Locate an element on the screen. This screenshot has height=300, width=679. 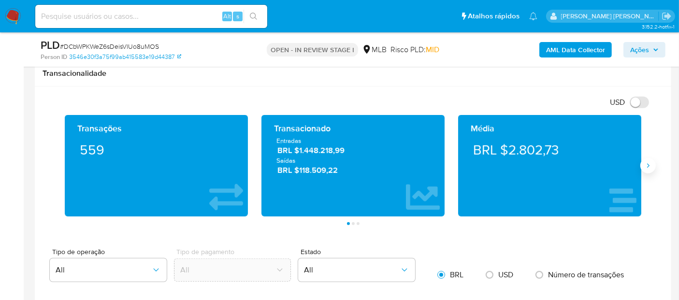
a: Sair is located at coordinates (667, 16).